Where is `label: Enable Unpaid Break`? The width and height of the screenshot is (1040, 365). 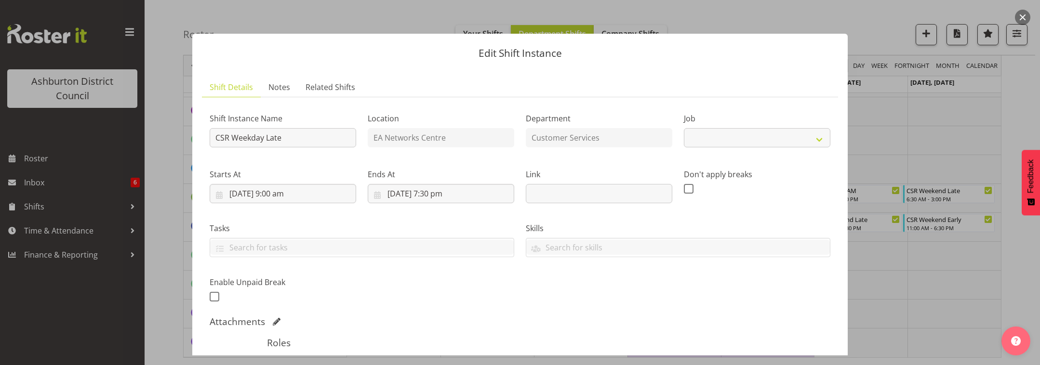 label: Enable Unpaid Break is located at coordinates (283, 282).